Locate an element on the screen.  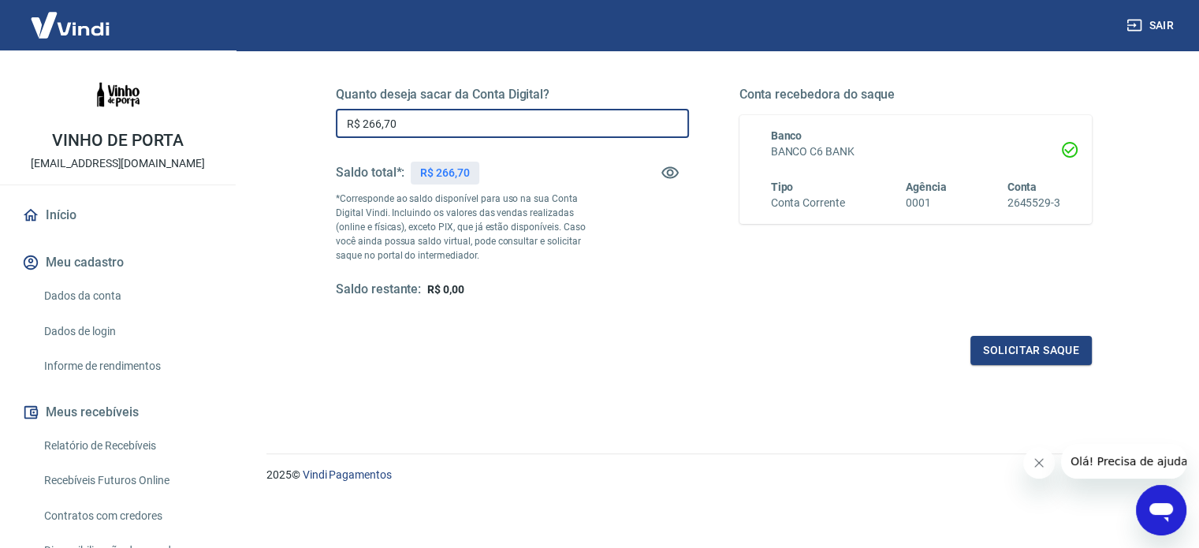
span: Olá! Precisa de ajuda? is located at coordinates (71, 17).